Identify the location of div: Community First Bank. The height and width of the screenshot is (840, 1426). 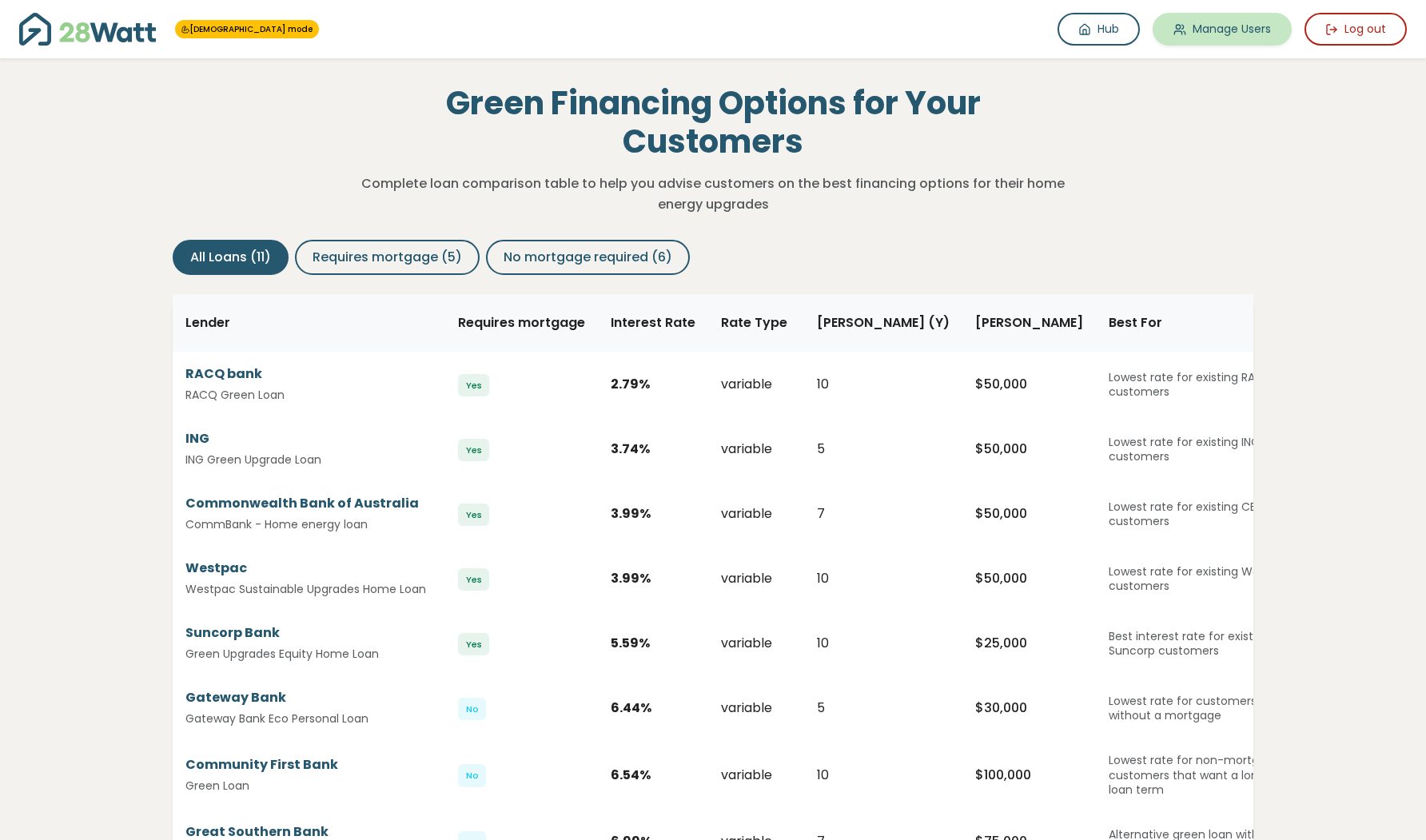
(305, 764).